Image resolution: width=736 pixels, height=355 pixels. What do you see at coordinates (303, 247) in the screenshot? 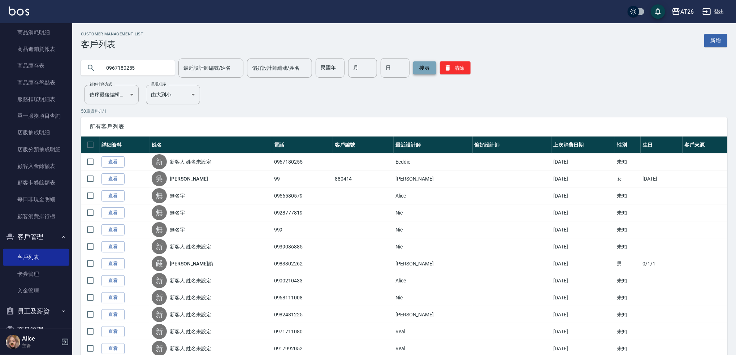
I see `td: 0939086885` at bounding box center [303, 247].